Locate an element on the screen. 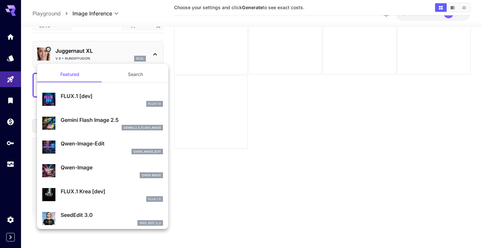 This screenshot has height=248, width=482. p: Qwen-Image-Edit is located at coordinates (112, 144).